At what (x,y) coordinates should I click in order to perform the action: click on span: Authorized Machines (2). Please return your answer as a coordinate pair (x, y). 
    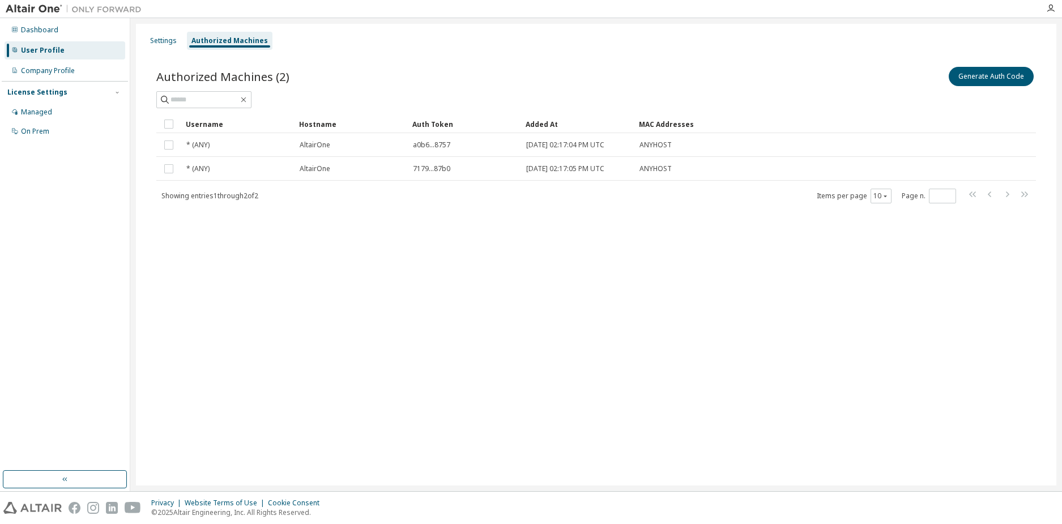
    Looking at the image, I should click on (223, 76).